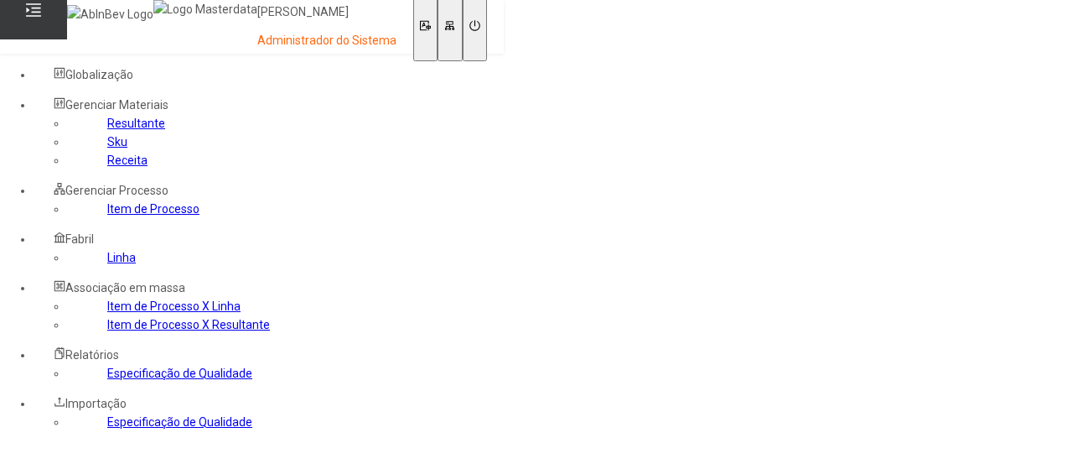  Describe the element at coordinates (117, 142) in the screenshot. I see `a: Sku` at that location.